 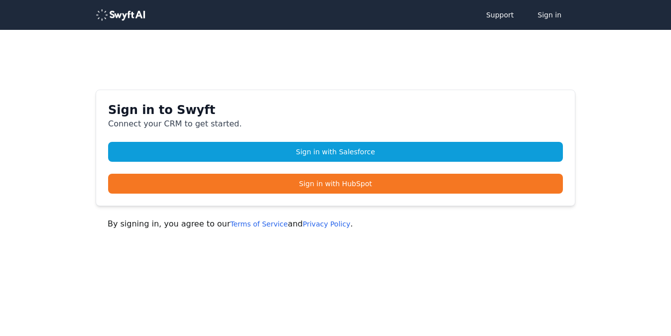 I want to click on a: Privacy Policy, so click(x=326, y=224).